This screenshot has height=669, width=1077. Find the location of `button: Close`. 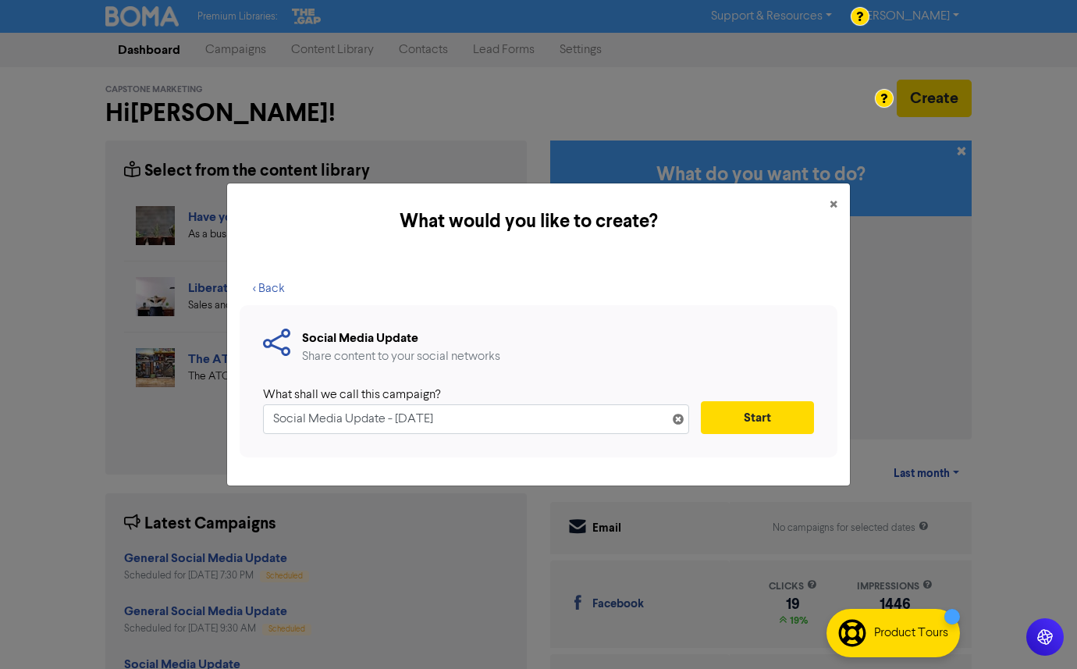

button: Close is located at coordinates (833, 205).